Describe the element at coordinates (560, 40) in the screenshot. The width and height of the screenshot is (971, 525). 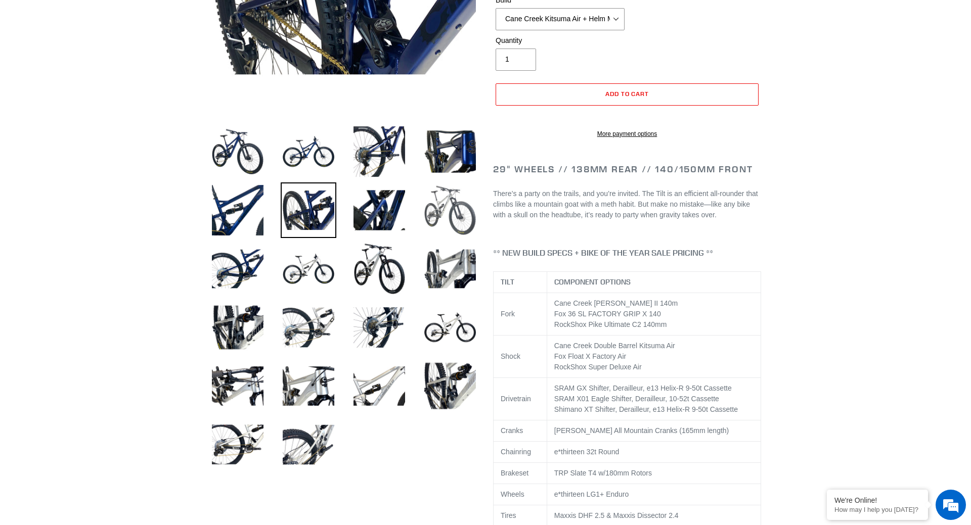
I see `label: Quantity` at that location.